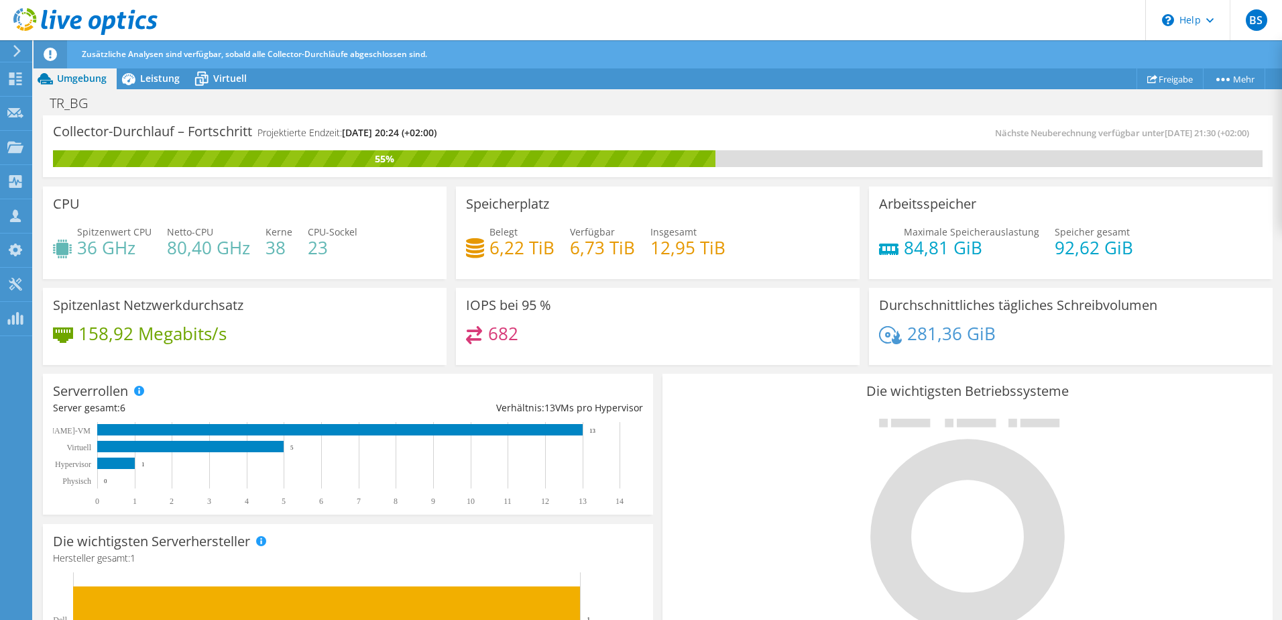 Image resolution: width=1282 pixels, height=620 pixels. I want to click on h4: 38, so click(279, 247).